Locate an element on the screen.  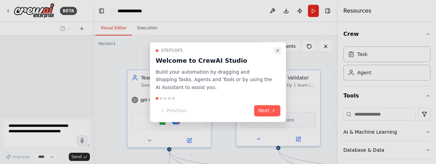
p: Build your automation by dragging and dropping Tasks, Agents and Tools or by using the AI Assista... is located at coordinates (214, 80).